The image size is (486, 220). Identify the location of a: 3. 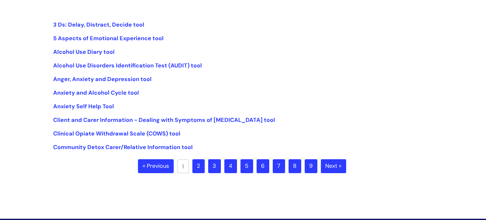
(214, 166).